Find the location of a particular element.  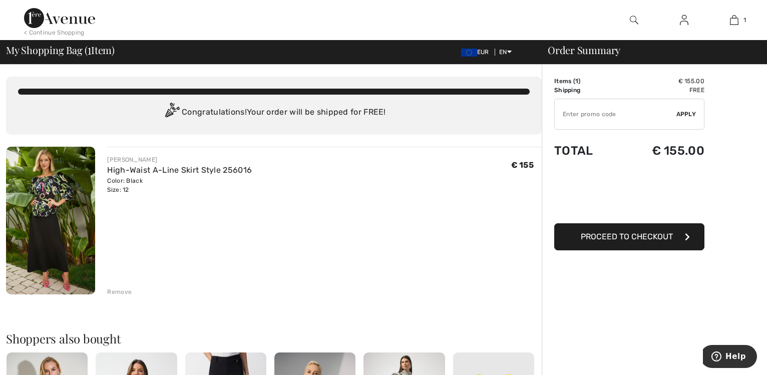

div: Order Summary is located at coordinates (648, 50).